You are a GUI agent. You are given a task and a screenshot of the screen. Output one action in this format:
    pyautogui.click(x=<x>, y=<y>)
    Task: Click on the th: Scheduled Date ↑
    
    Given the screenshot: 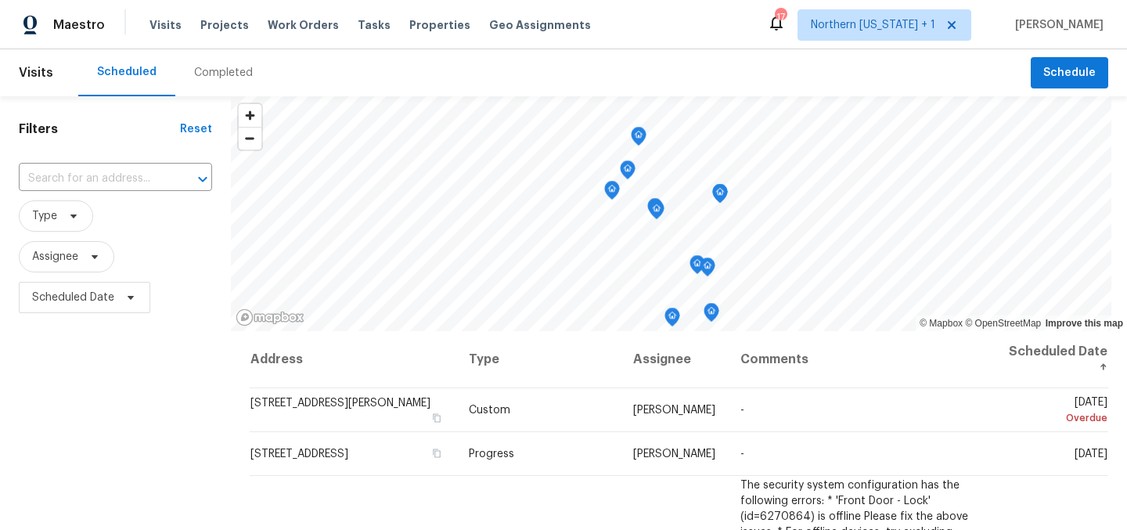 What is the action you would take?
    pyautogui.click(x=1047, y=359)
    